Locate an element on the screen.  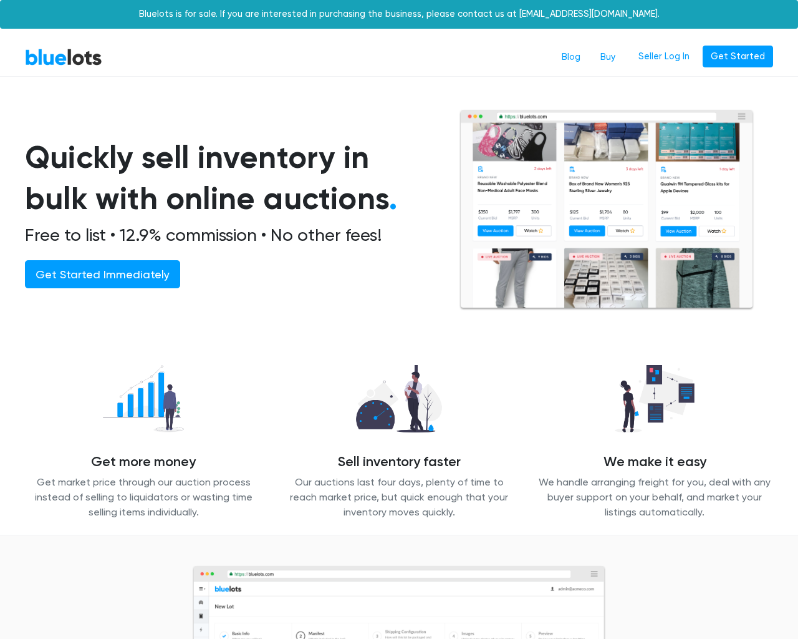
p: Our auctions last four days, plenty of time to reach market price, but quick enough that your inv... is located at coordinates (399, 497).